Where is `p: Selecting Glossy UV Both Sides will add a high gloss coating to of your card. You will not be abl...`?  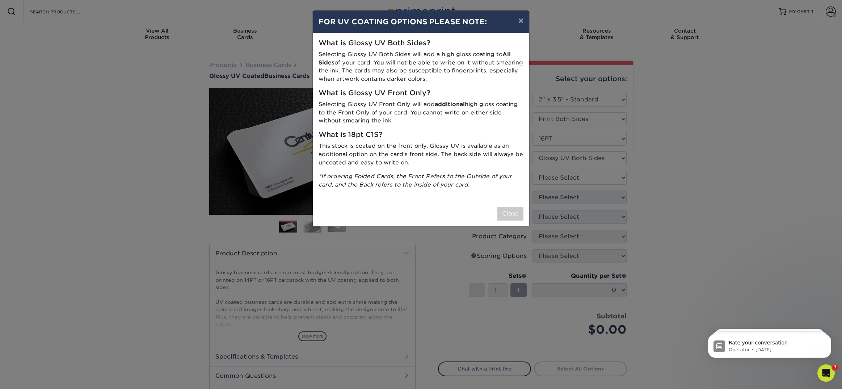
p: Selecting Glossy UV Both Sides will add a high gloss coating to of your card. You will not be abl... is located at coordinates (421, 67).